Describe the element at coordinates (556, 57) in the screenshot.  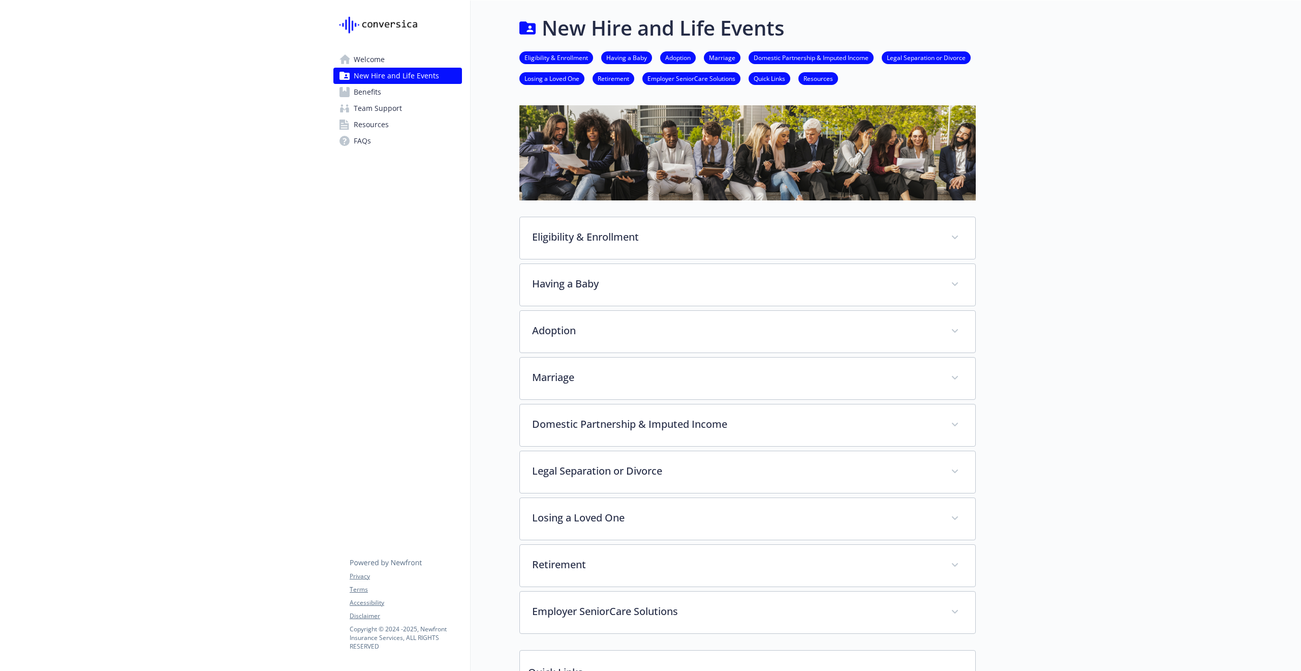
I see `a: Eligibility & Enrollment` at that location.